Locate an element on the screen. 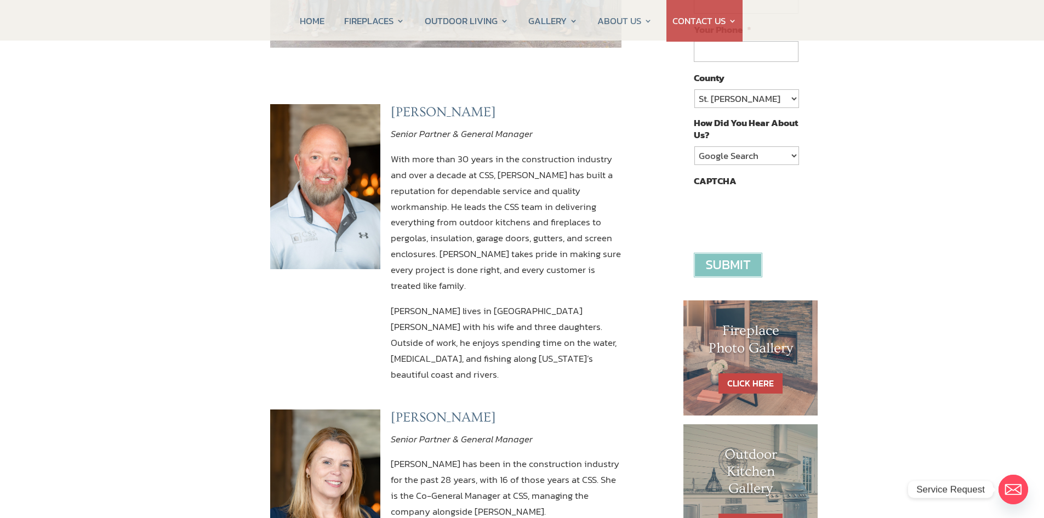 The image size is (1044, 518). input: Submit is located at coordinates (728, 265).